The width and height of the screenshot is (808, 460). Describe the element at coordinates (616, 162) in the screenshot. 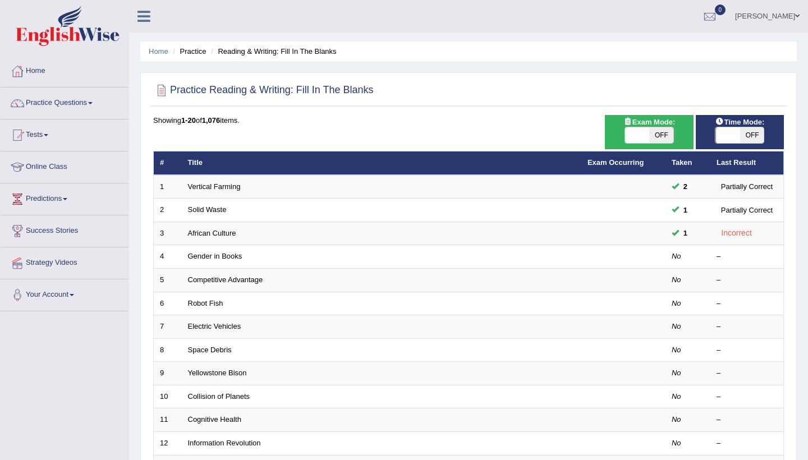

I see `a: Exam Occurring` at that location.